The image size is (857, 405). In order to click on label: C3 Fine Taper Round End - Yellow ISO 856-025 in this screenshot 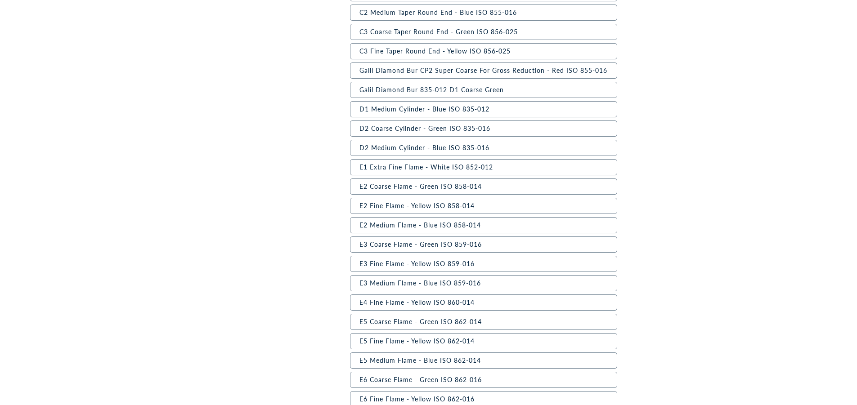, I will do `click(483, 51)`.